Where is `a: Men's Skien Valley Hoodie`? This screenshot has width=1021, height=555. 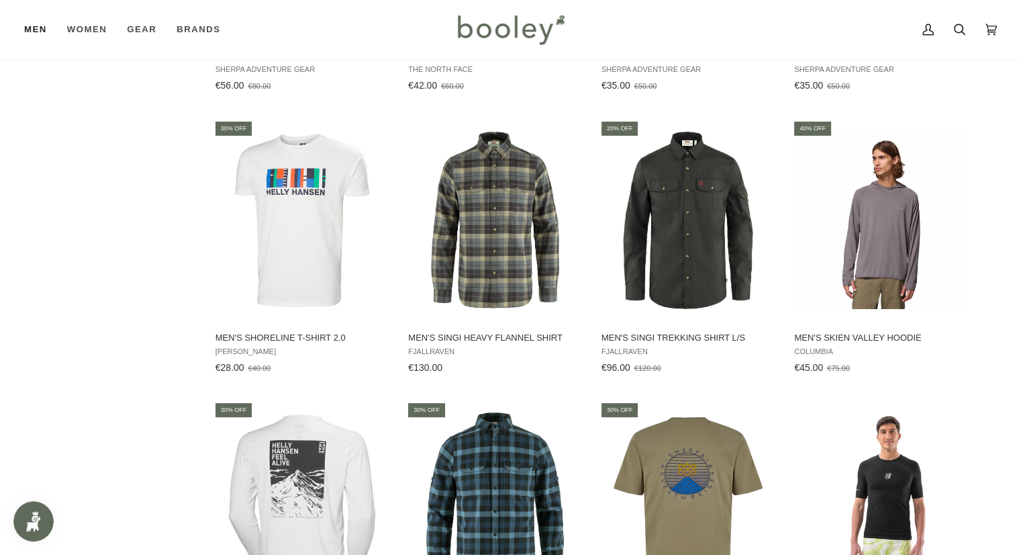
a: Men's Skien Valley Hoodie is located at coordinates (881, 248).